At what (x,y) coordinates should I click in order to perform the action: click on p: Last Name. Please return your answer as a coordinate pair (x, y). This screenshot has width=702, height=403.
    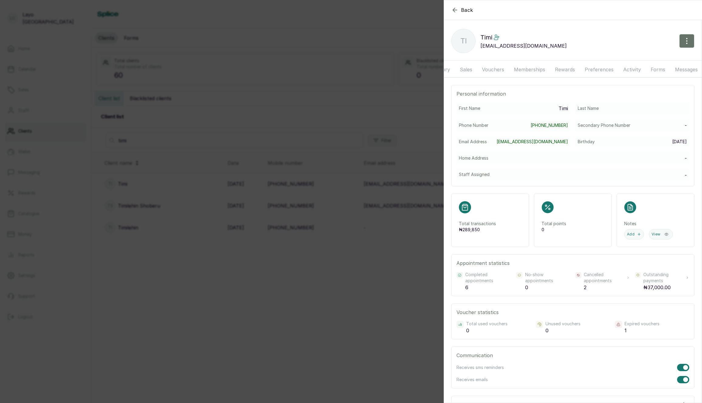
    Looking at the image, I should click on (588, 108).